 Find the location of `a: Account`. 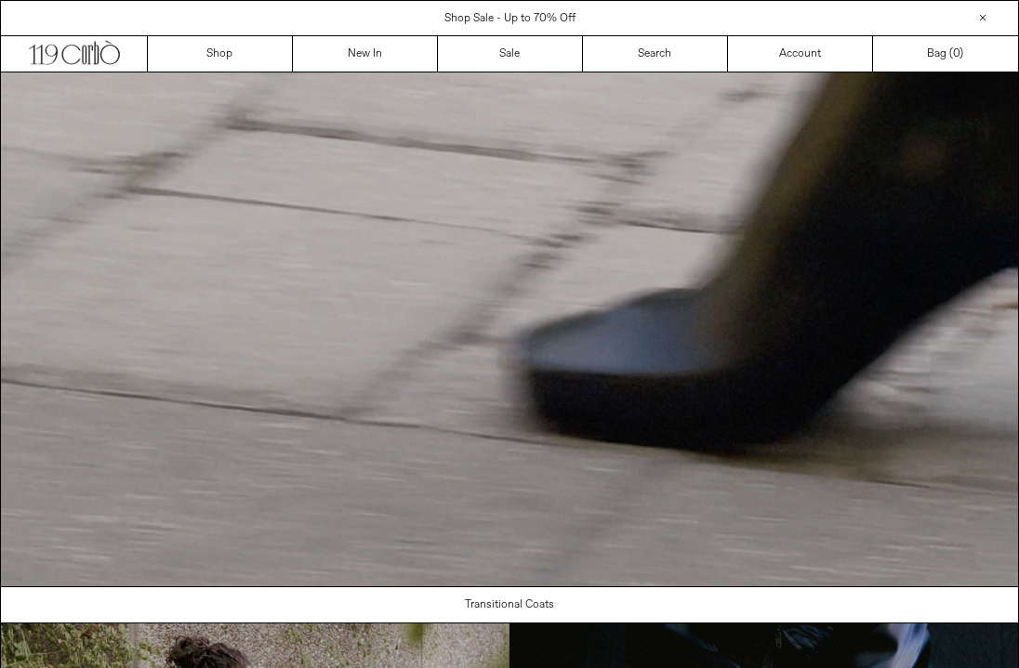

a: Account is located at coordinates (800, 54).